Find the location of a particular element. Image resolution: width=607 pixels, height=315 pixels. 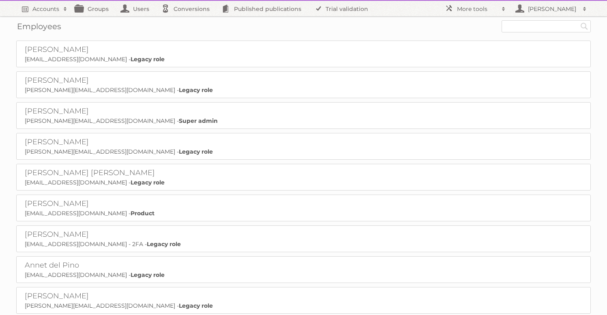

strong: Super admin is located at coordinates (198, 121).